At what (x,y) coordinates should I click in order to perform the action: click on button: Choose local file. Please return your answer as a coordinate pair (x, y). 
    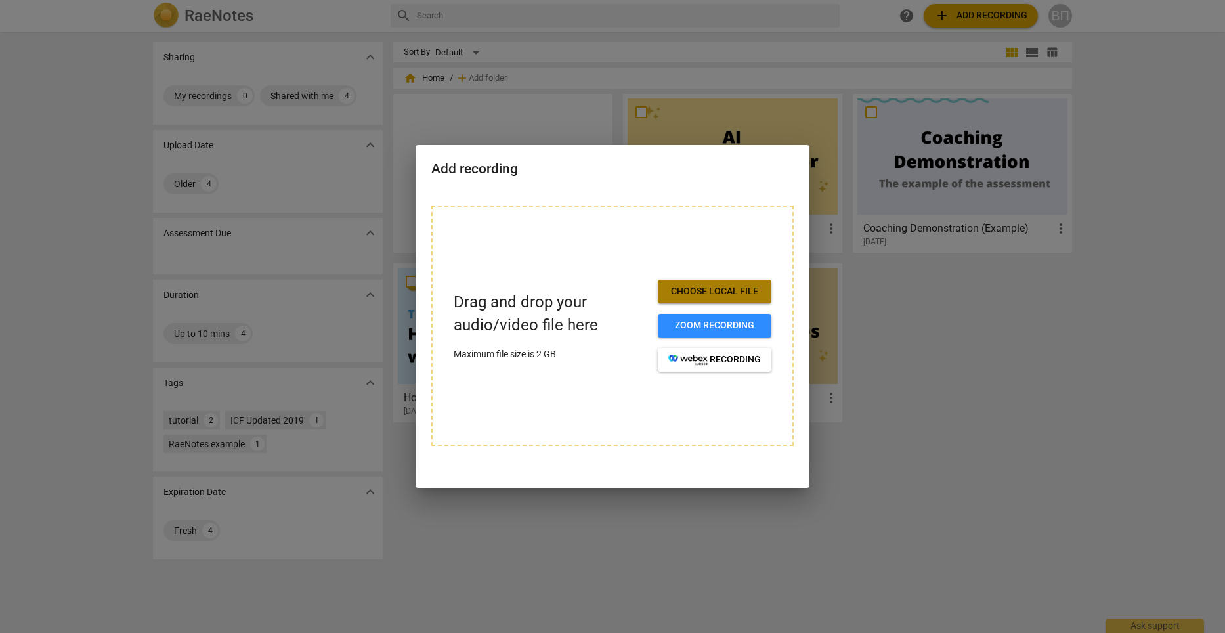
    Looking at the image, I should click on (714, 291).